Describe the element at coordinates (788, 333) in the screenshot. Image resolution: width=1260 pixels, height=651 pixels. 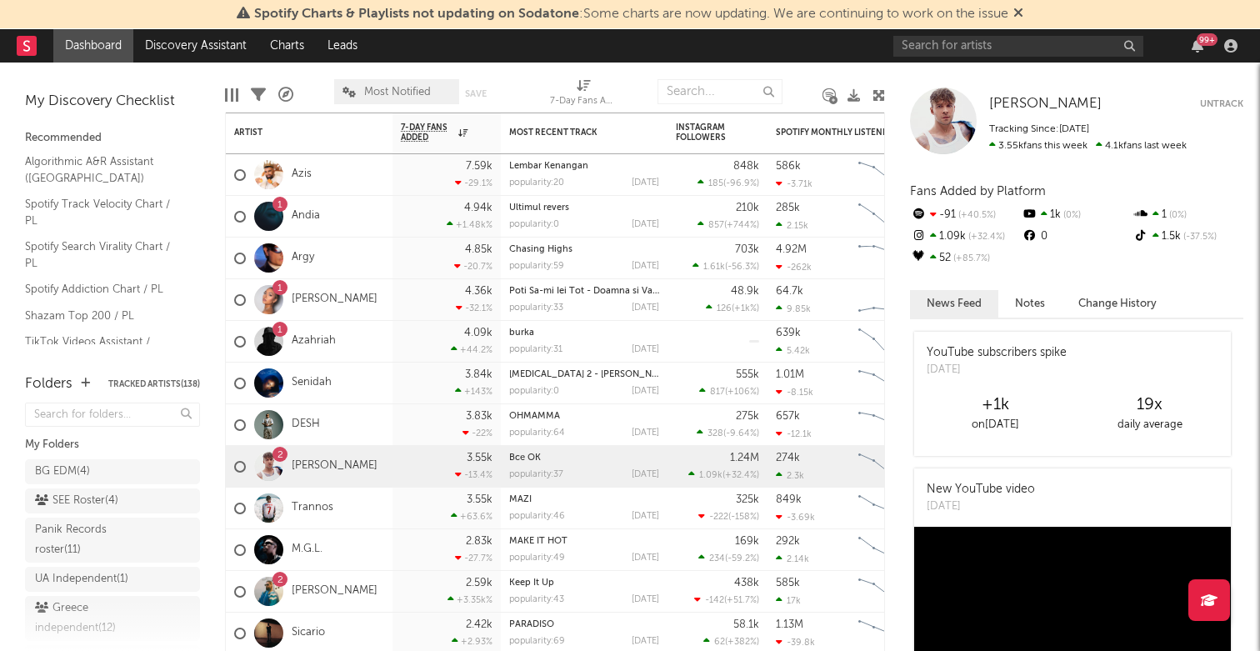
I see `div: 639k` at that location.